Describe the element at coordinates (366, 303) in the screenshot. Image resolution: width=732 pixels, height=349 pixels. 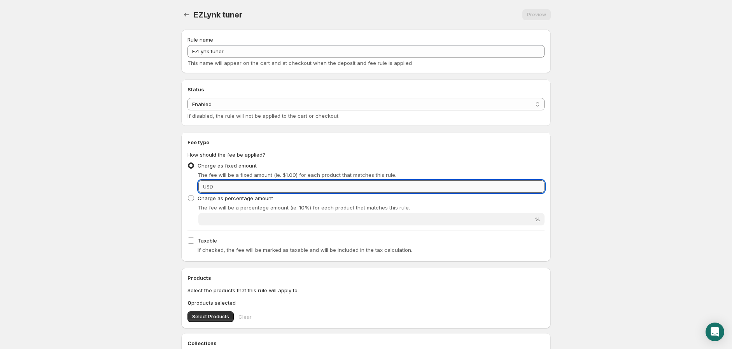
I see `p: products selected` at that location.